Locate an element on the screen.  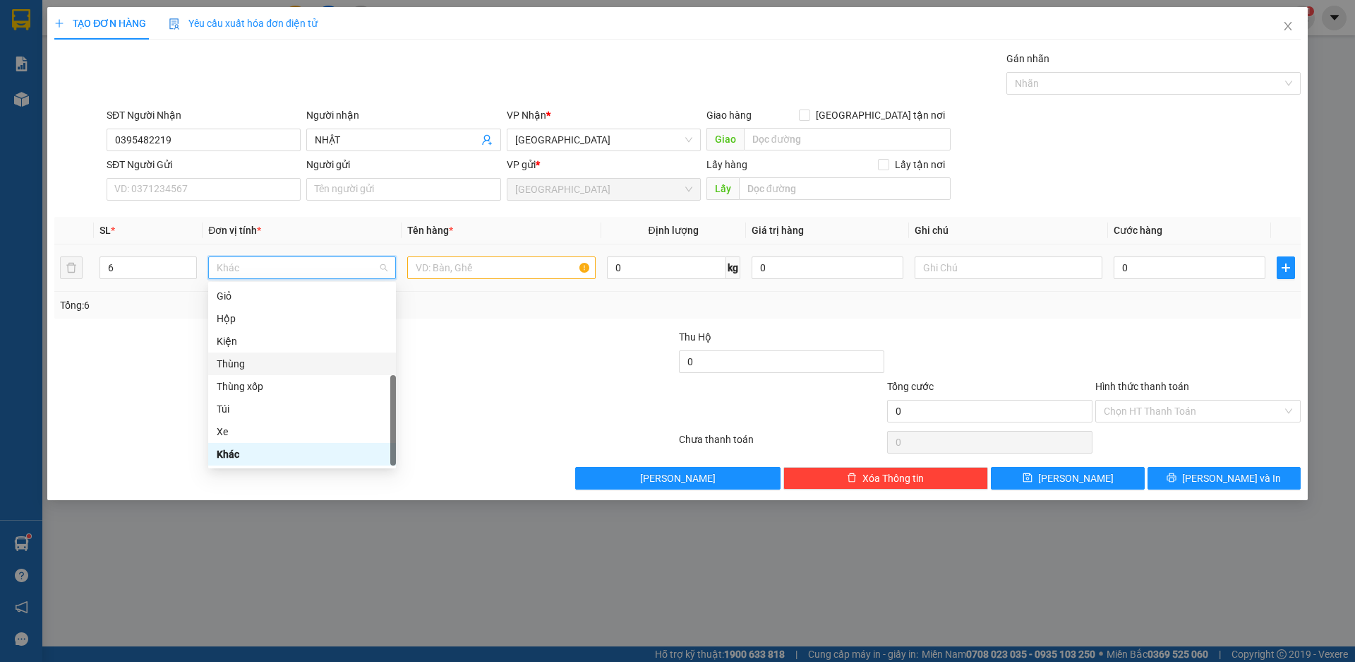
label: Gán nhãn is located at coordinates (1028, 59).